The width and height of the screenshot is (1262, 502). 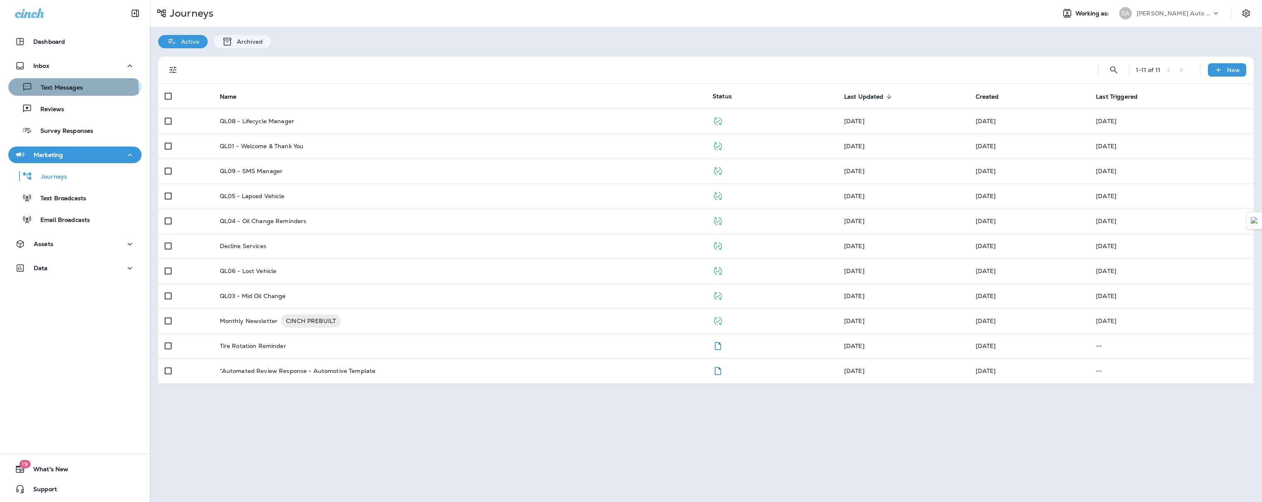 I want to click on p: Email Broadcasts, so click(x=61, y=220).